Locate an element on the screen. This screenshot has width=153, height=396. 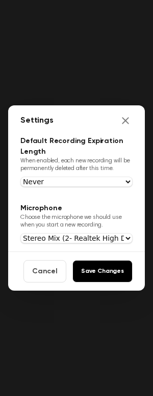
button: Save Changes is located at coordinates (102, 271).